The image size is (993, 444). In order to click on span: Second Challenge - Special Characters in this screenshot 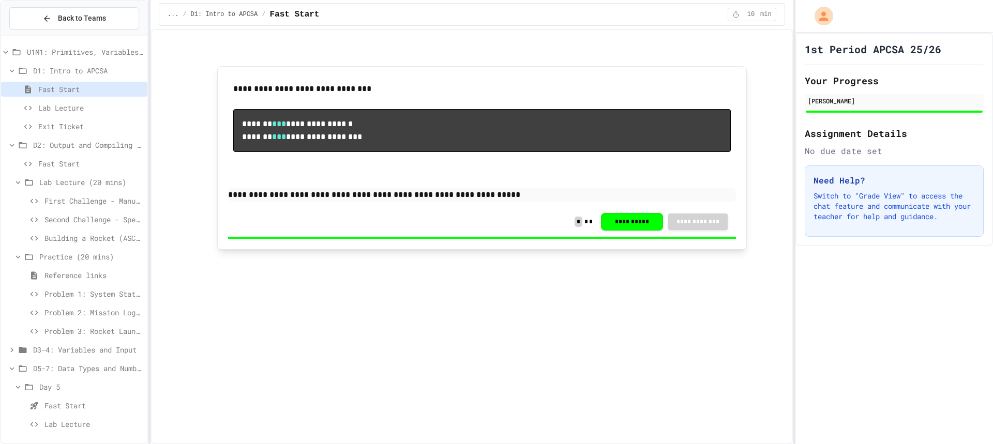, I will do `click(94, 219)`.